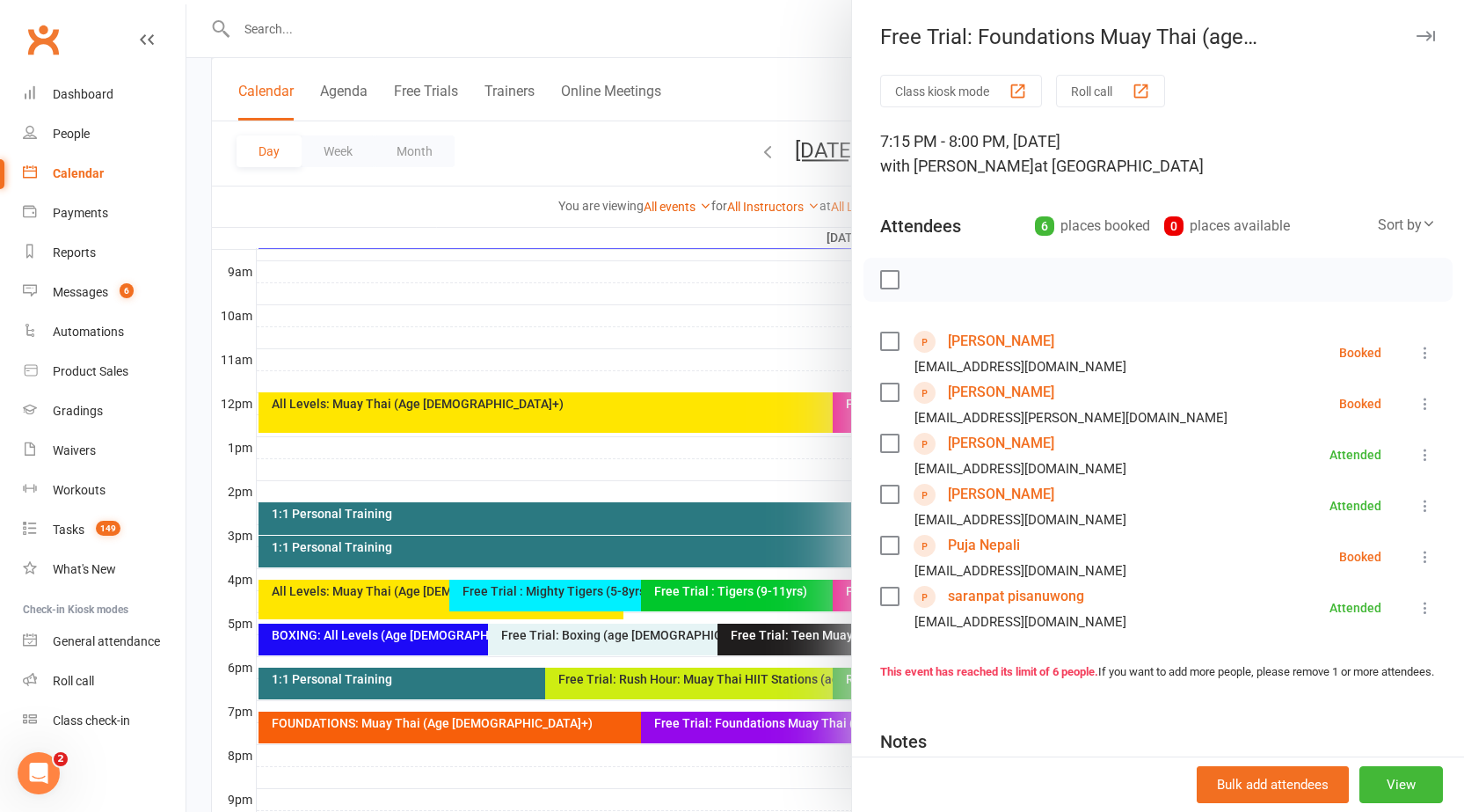 The image size is (1464, 812). What do you see at coordinates (104, 450) in the screenshot?
I see `a: Waivers` at bounding box center [104, 450].